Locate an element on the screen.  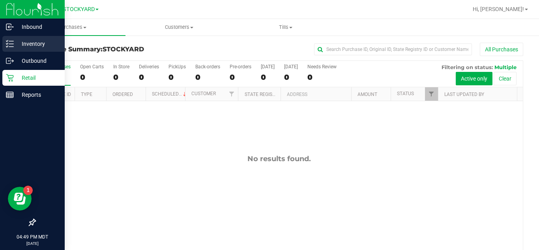
a: Customers is located at coordinates (179, 27).